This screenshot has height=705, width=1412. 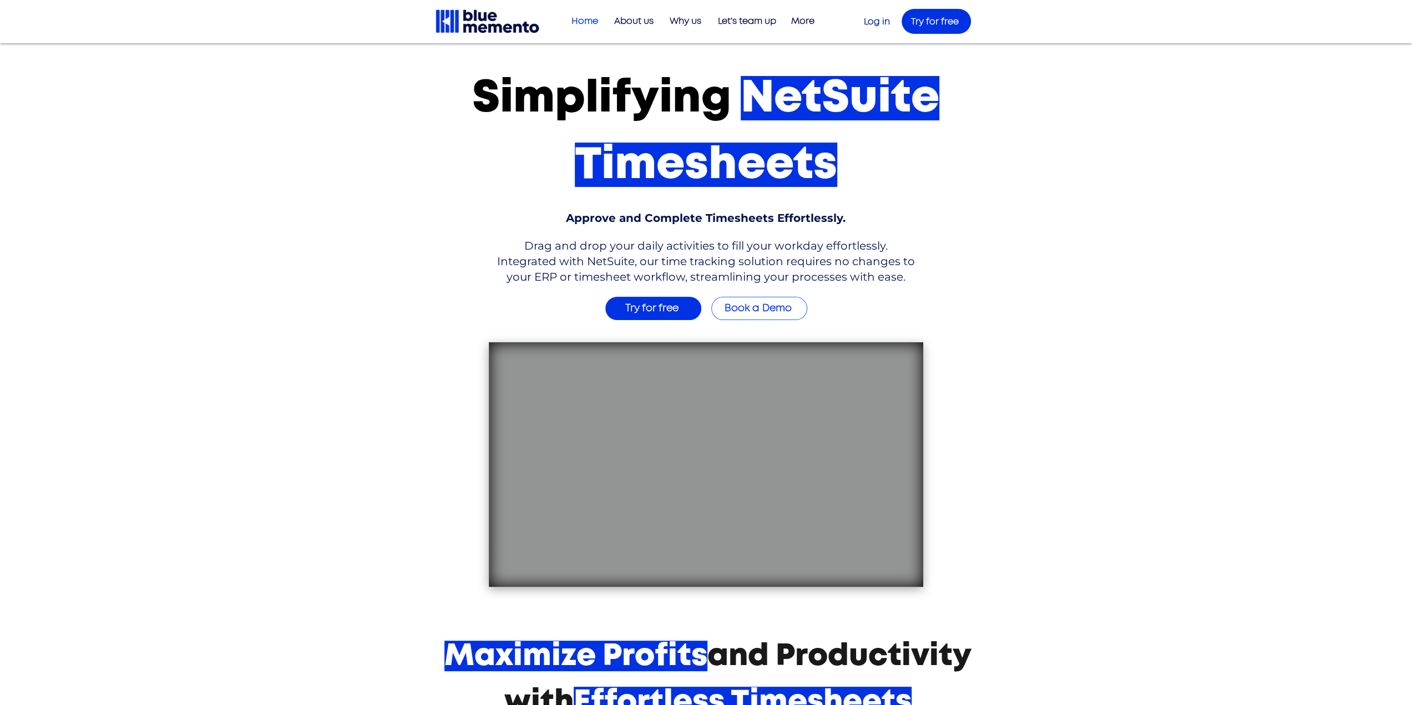 I want to click on a: Why us, so click(x=683, y=21).